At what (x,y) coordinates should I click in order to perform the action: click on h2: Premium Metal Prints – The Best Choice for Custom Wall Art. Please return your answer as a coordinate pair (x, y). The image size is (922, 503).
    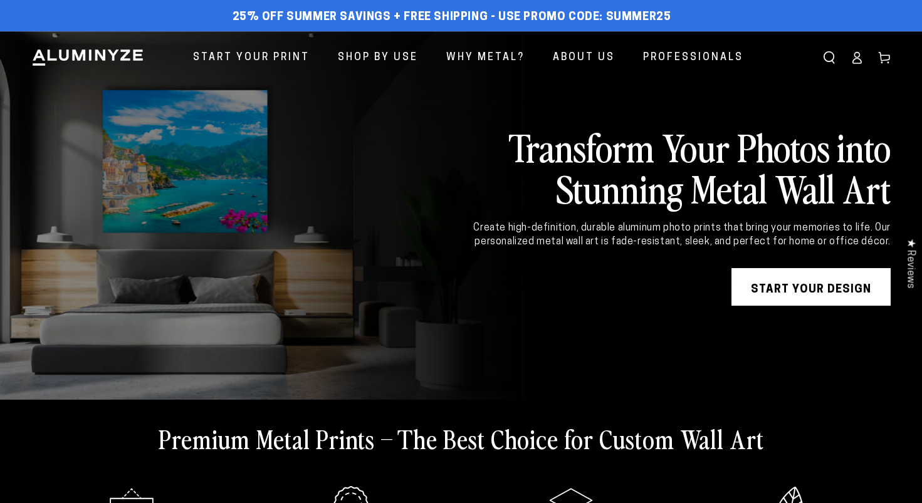
    Looking at the image, I should click on (461, 439).